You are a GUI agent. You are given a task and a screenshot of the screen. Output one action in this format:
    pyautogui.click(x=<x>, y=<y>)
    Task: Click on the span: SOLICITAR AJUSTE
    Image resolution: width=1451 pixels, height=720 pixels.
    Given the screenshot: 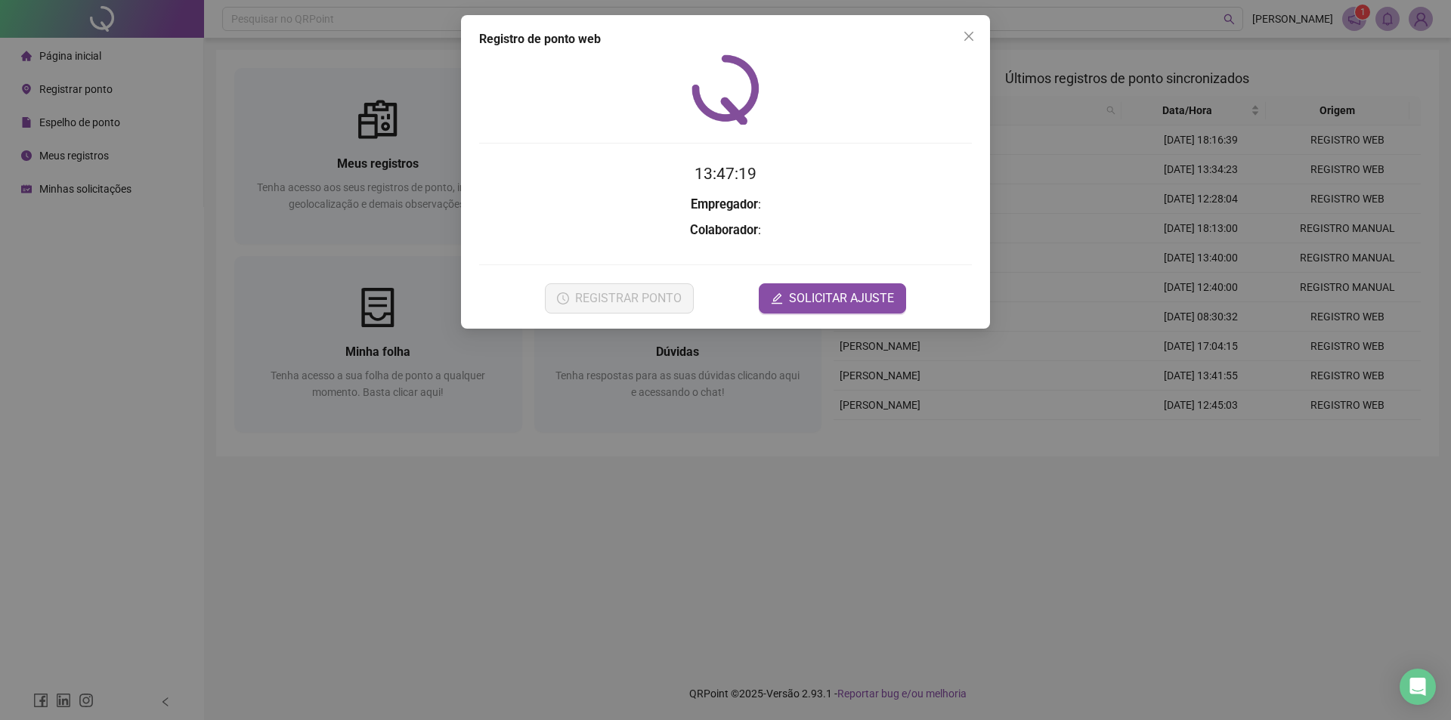 What is the action you would take?
    pyautogui.click(x=841, y=299)
    